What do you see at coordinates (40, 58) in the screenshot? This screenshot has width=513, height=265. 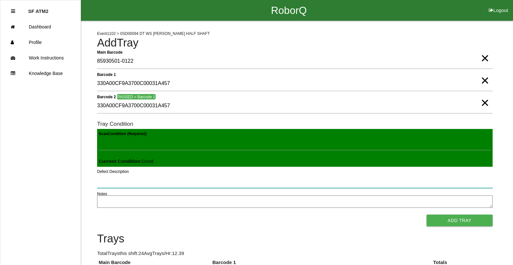 I see `a: Work Instructions` at bounding box center [40, 58].